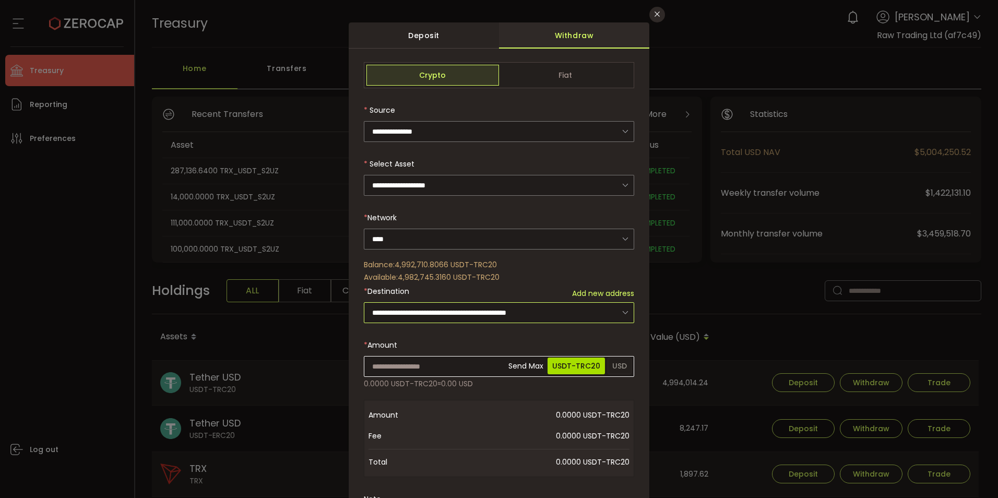 This screenshot has height=498, width=998. I want to click on span: 4,992,710.8066 USDT-TRC20, so click(446, 265).